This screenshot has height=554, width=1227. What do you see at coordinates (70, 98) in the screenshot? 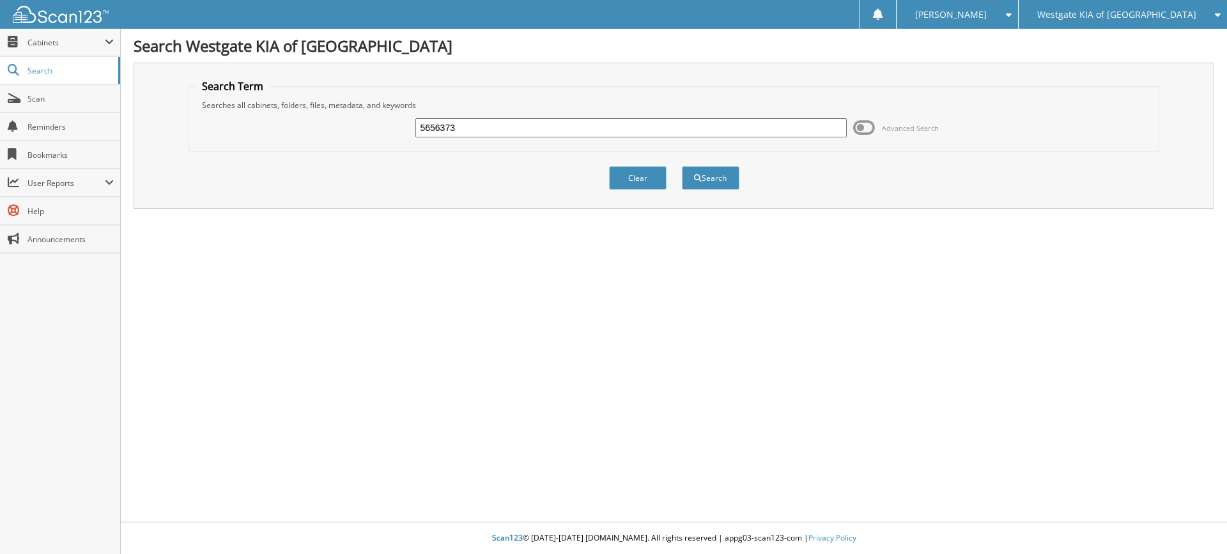
I see `span: Scan` at bounding box center [70, 98].